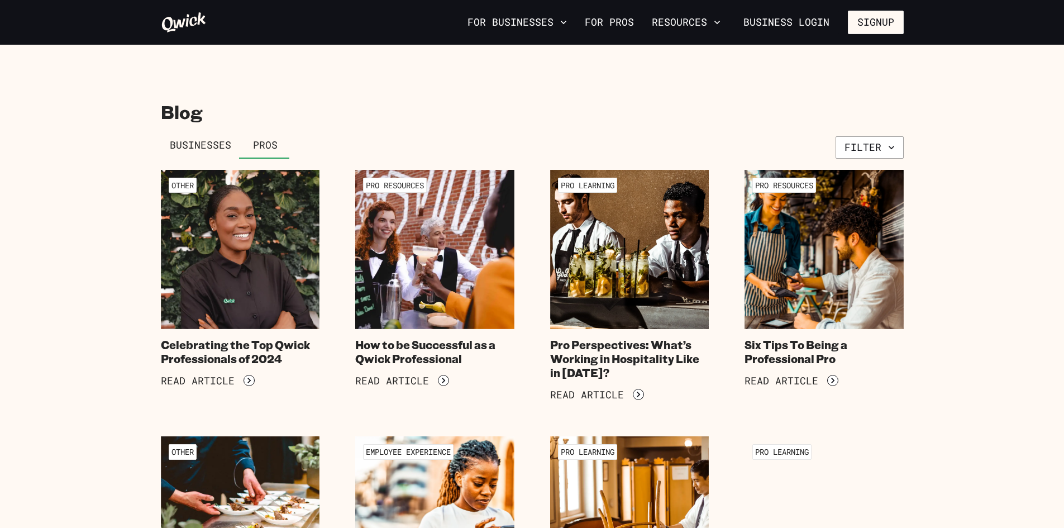 Image resolution: width=1064 pixels, height=528 pixels. What do you see at coordinates (629, 249) in the screenshot?
I see `img: Pro Perspectives: What’s Working in Hospitality Like in 2024?` at bounding box center [629, 249].